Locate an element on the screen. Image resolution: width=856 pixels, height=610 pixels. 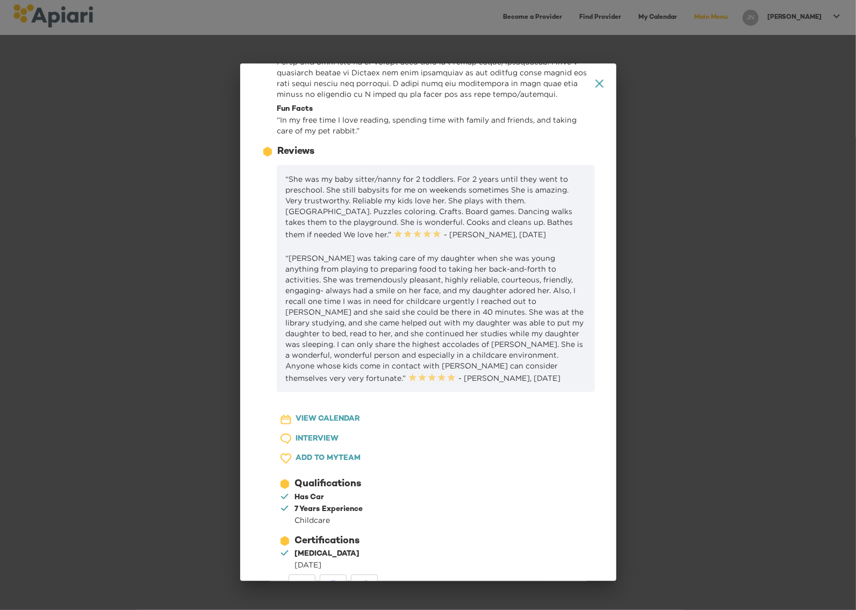
img: messenger-white sharing button is located at coordinates (333, 585).